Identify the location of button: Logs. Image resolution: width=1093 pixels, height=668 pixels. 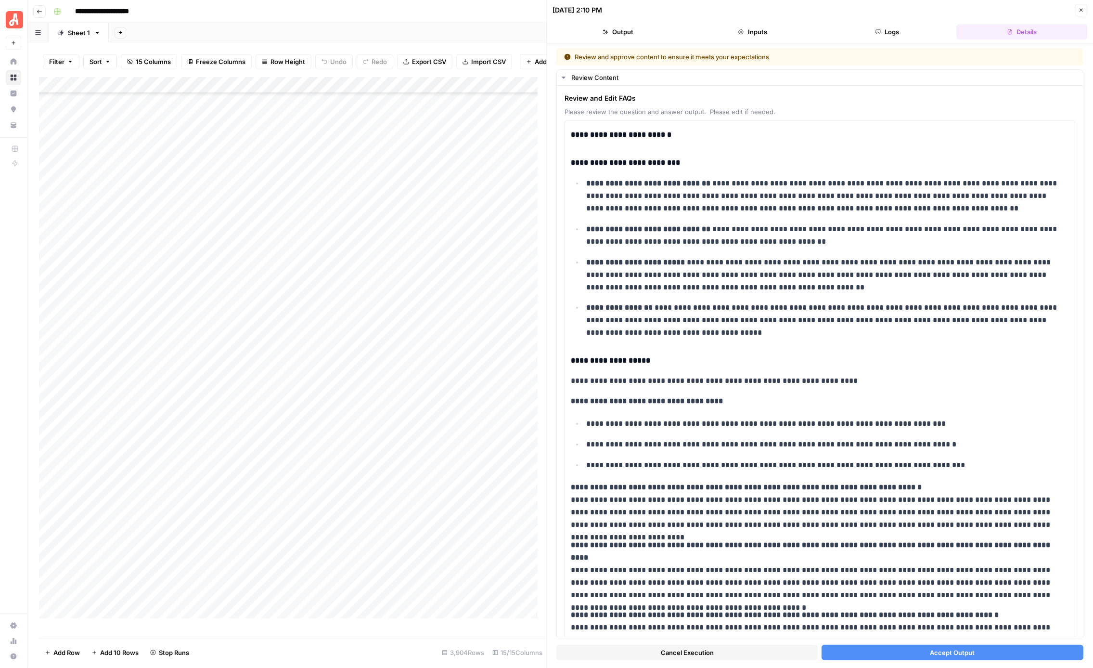
(888, 32).